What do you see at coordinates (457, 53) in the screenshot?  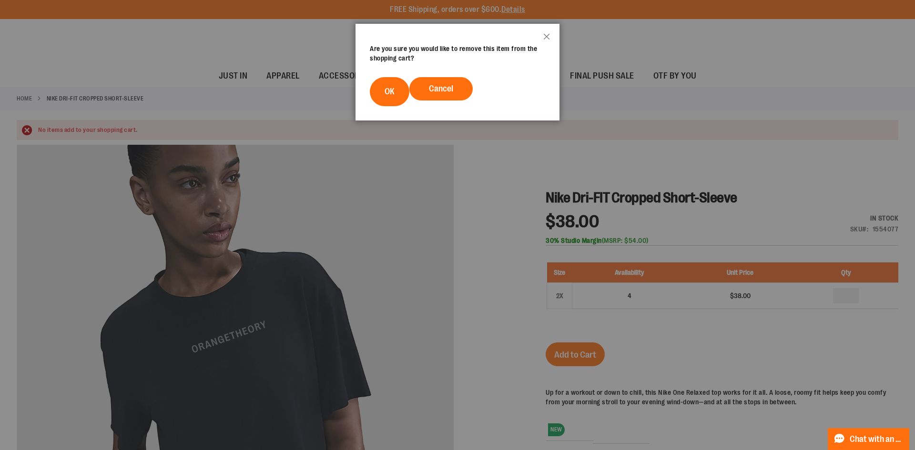 I see `div: Are you sure you would like to remove this item from the shopping cart?` at bounding box center [457, 53].